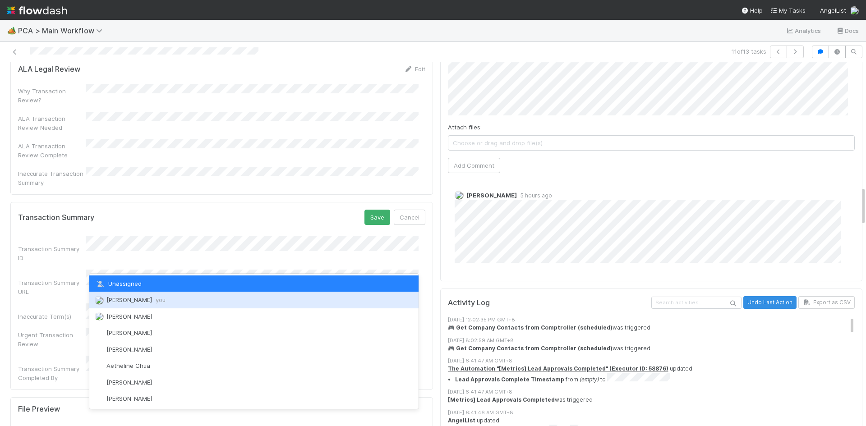  What do you see at coordinates (803, 31) in the screenshot?
I see `a: Analytics` at bounding box center [803, 31].